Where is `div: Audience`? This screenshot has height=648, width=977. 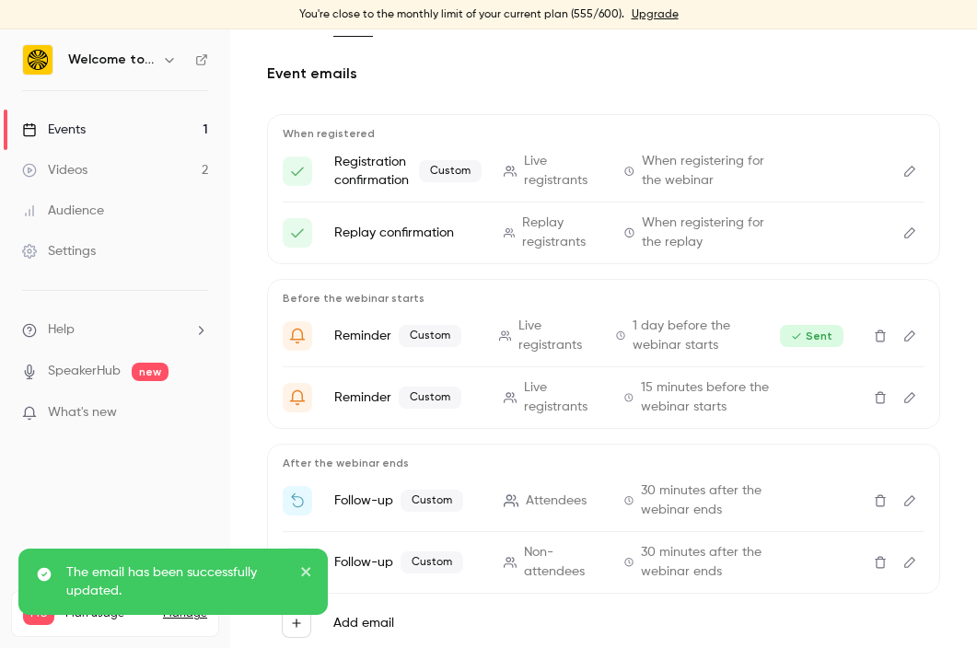 div: Audience is located at coordinates (63, 211).